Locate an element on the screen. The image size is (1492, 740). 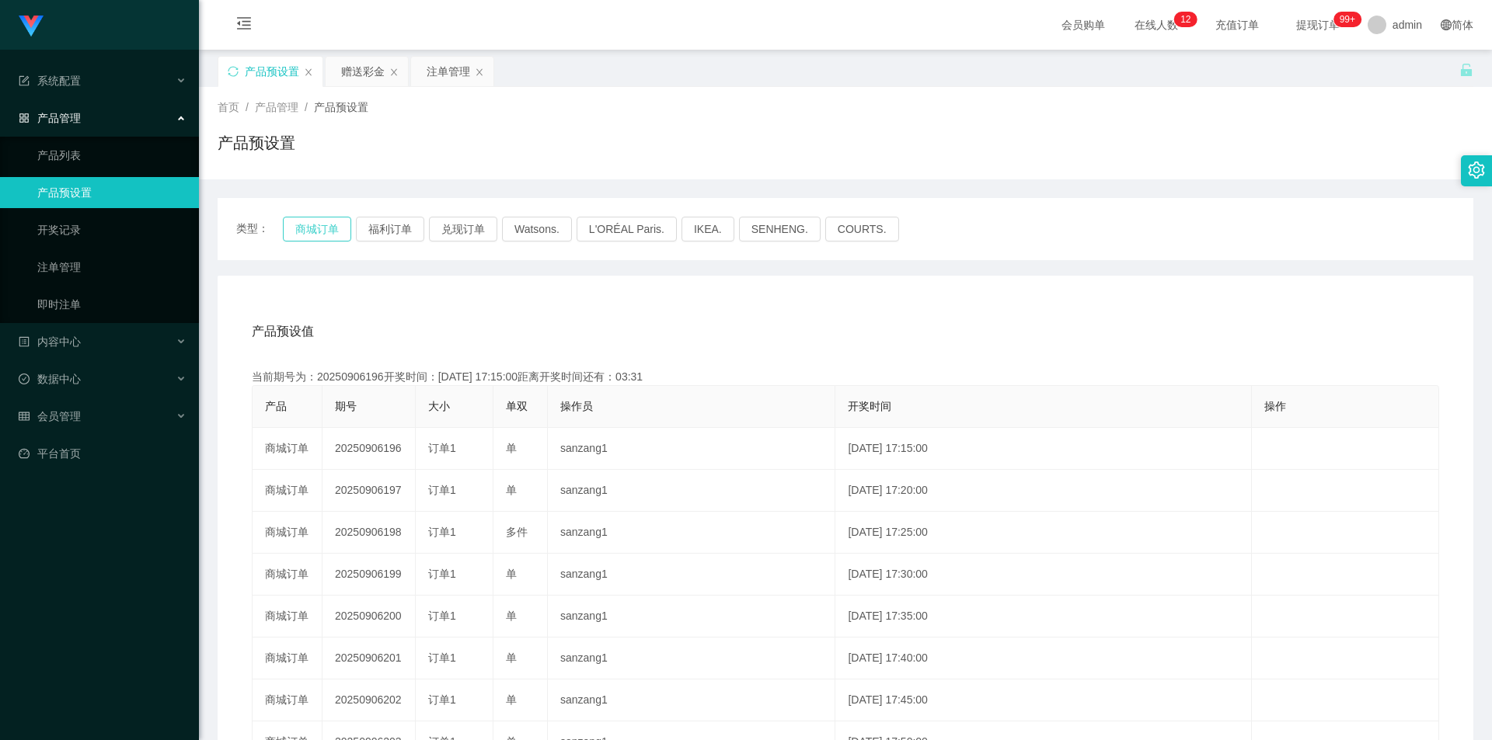
i: 图标: check-circle-o is located at coordinates (24, 379).